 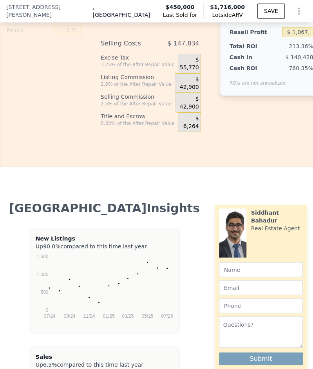 What do you see at coordinates (44, 292) in the screenshot?
I see `text: 500` at bounding box center [44, 292].